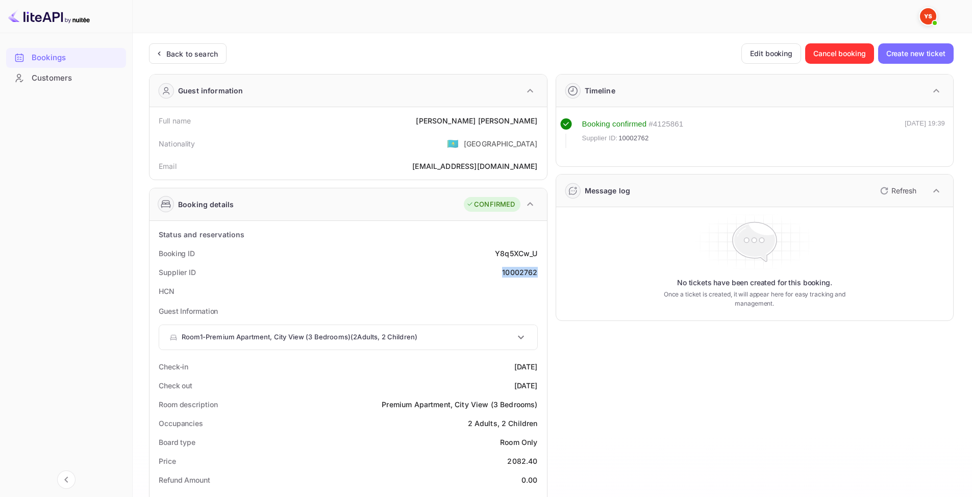 The width and height of the screenshot is (972, 497). Describe the element at coordinates (177, 253) in the screenshot. I see `div: Booking ID` at that location.